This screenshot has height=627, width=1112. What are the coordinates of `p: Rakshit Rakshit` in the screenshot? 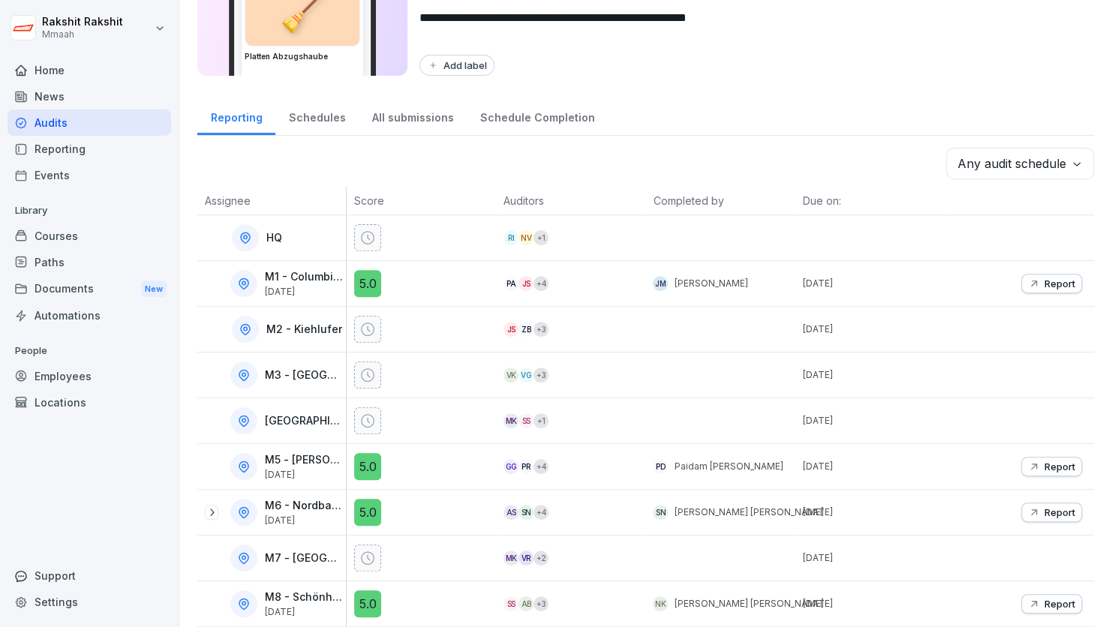 It's located at (83, 22).